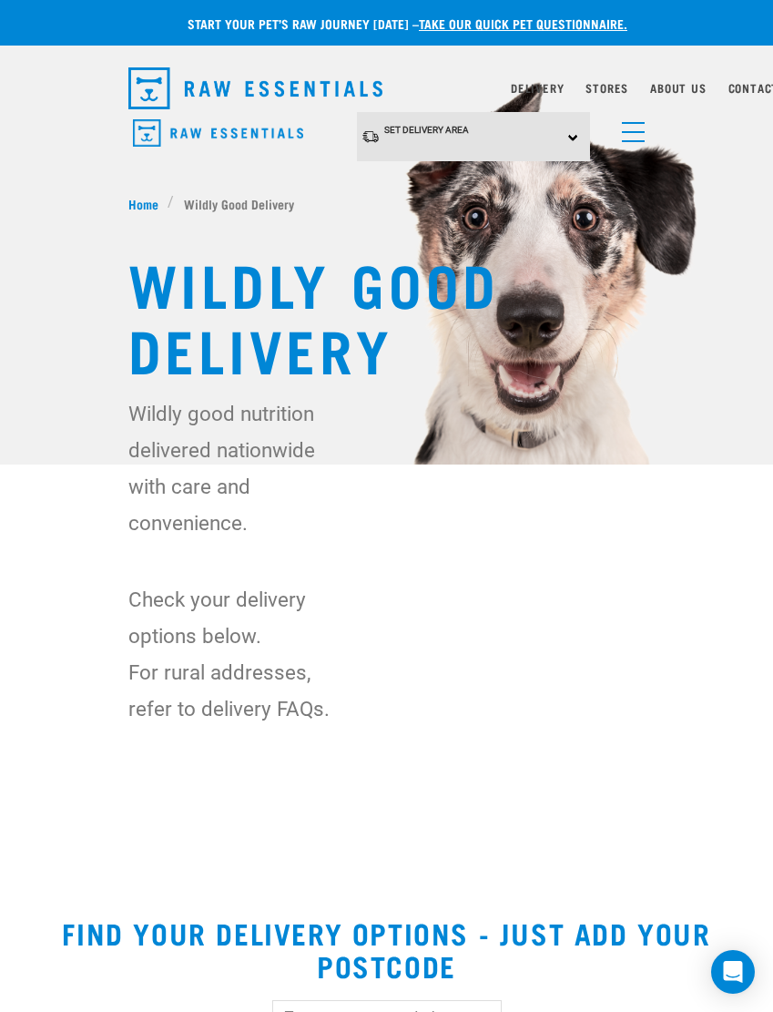  I want to click on h2: Find your delivery options - just add your postcode, so click(386, 949).